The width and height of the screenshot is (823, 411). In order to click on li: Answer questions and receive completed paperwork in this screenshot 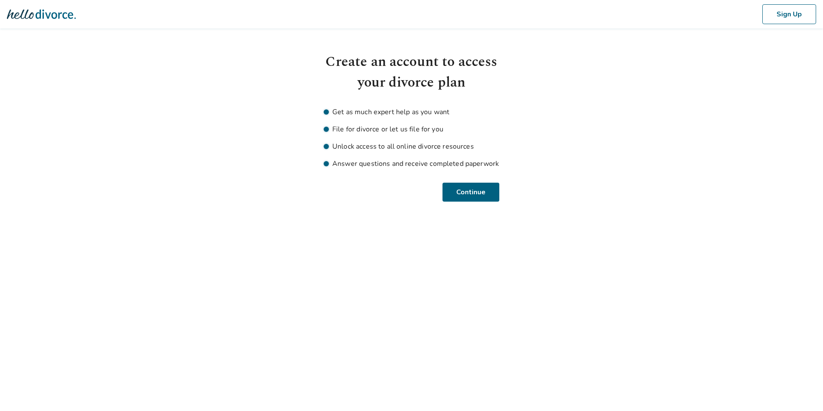, I will do `click(412, 164)`.